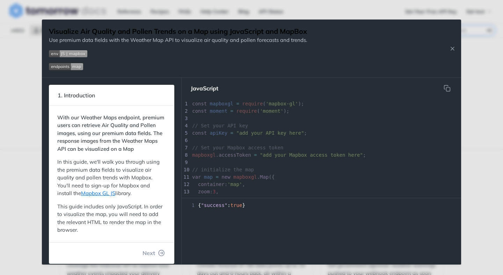 This screenshot has width=503, height=275. I want to click on a: Mapbox GL JS, so click(98, 193).